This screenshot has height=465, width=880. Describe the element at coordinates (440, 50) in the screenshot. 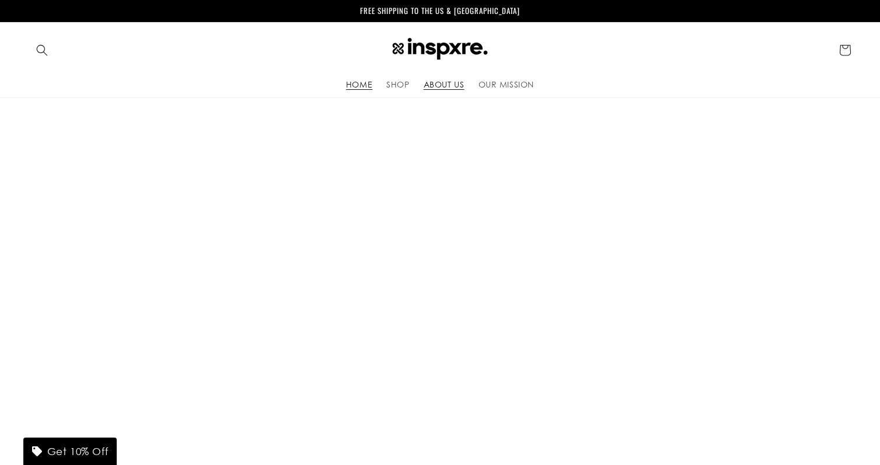

I see `img: INSPXRE` at that location.